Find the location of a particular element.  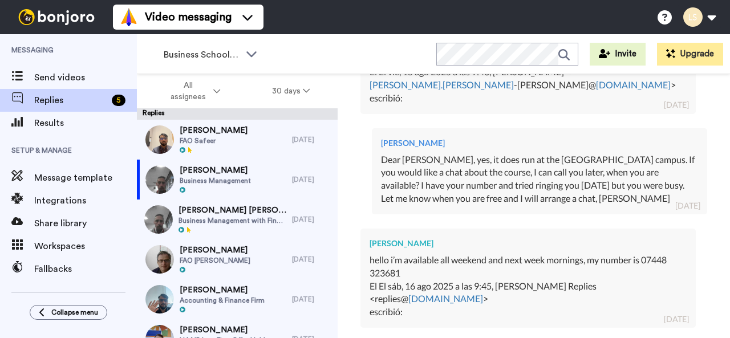

button: Upgrade is located at coordinates (690, 54).